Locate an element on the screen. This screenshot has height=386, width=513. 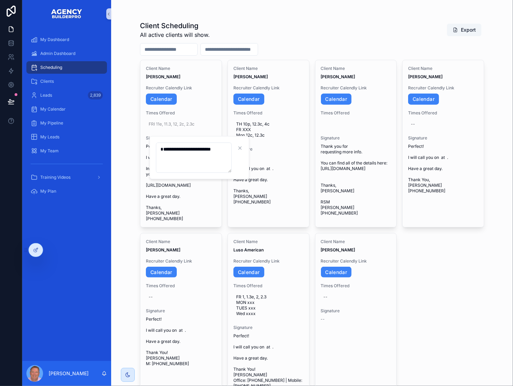
span: Leads is located at coordinates (46, 95).